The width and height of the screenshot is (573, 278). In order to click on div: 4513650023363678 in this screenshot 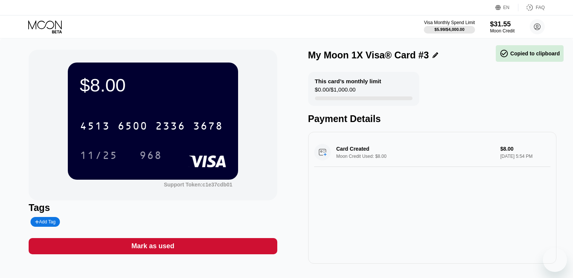, I will do `click(151, 126)`.